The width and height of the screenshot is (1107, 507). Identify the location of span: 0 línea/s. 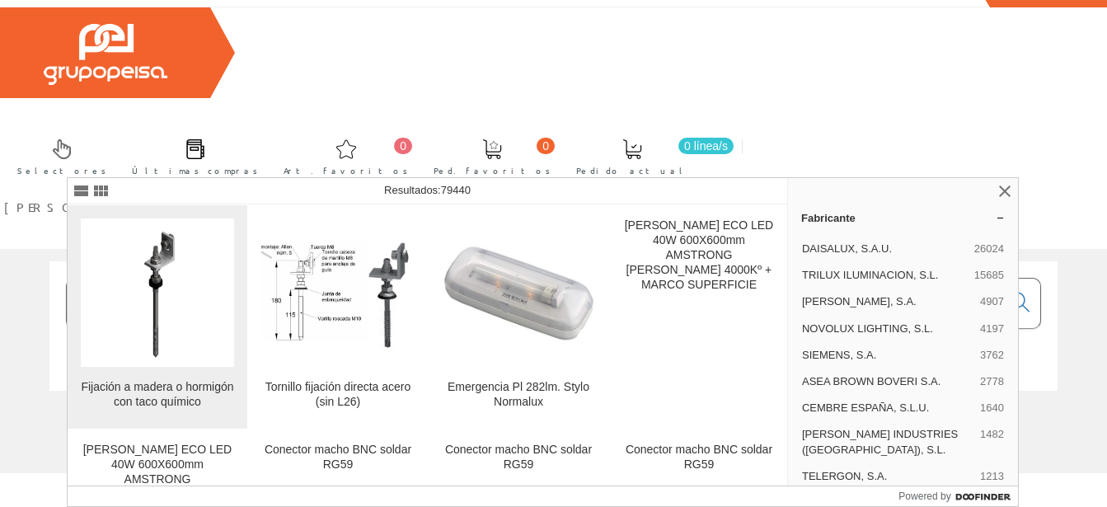
(706, 146).